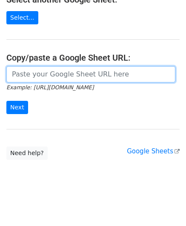 The width and height of the screenshot is (186, 226). Describe the element at coordinates (22, 17) in the screenshot. I see `a: Select...` at that location.